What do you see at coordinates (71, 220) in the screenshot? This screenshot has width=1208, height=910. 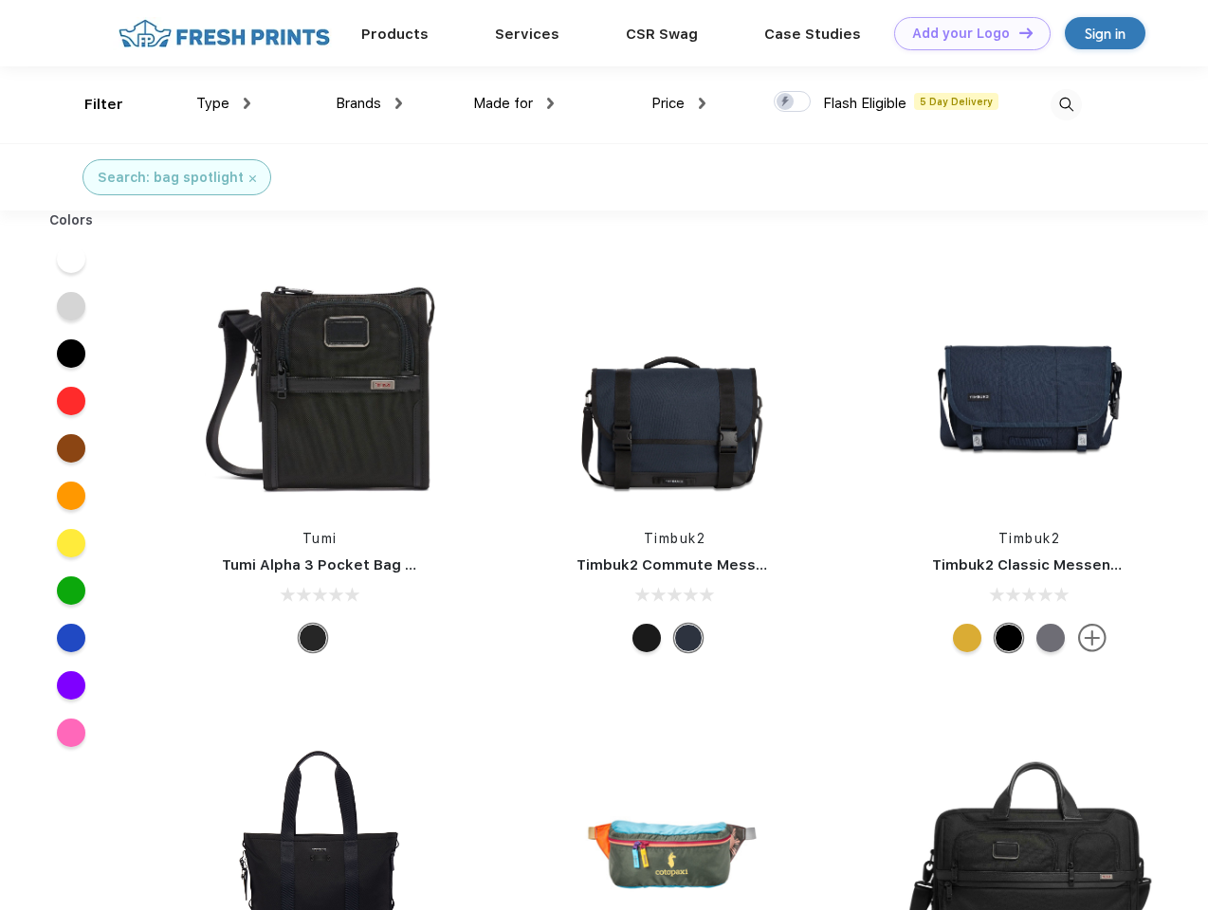 I see `div: Colors` at bounding box center [71, 220].